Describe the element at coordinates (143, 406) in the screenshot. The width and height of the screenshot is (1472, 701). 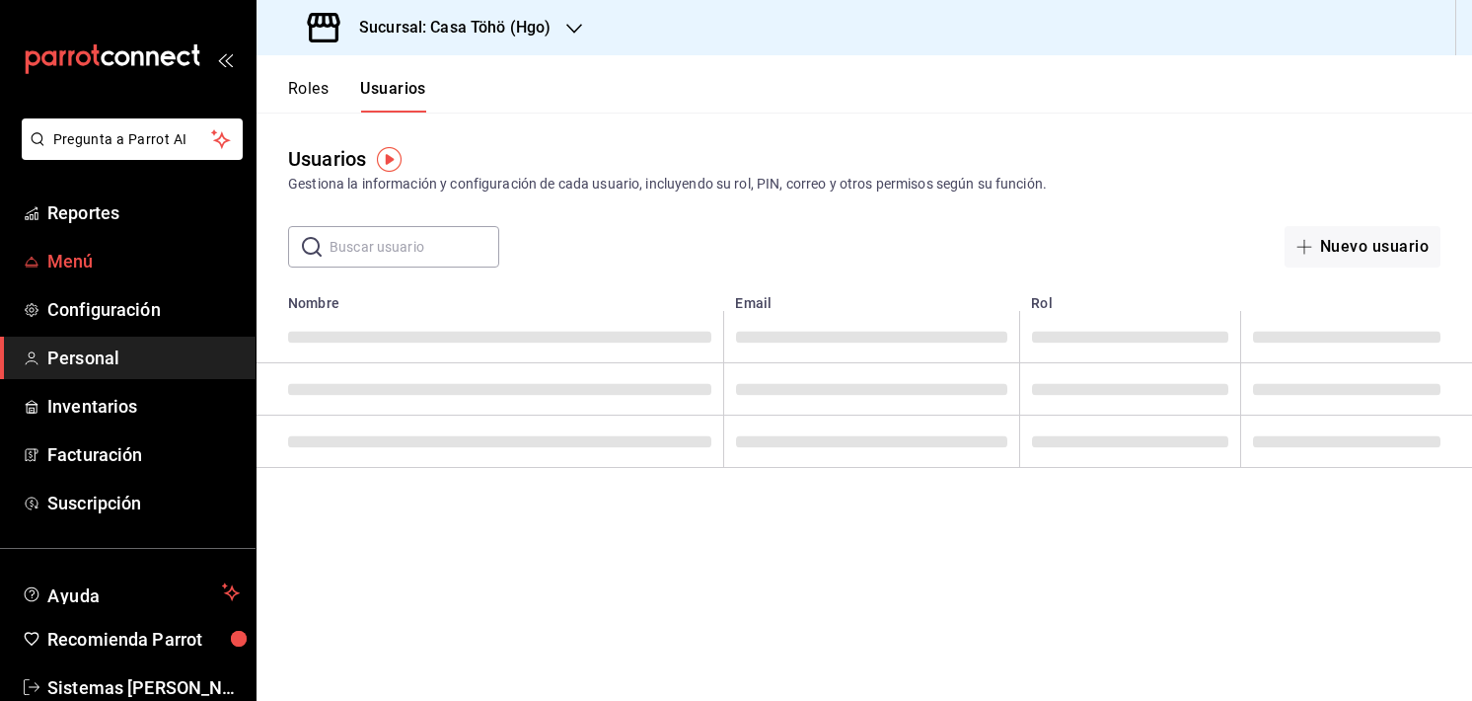
I see `span: Inventarios` at that location.